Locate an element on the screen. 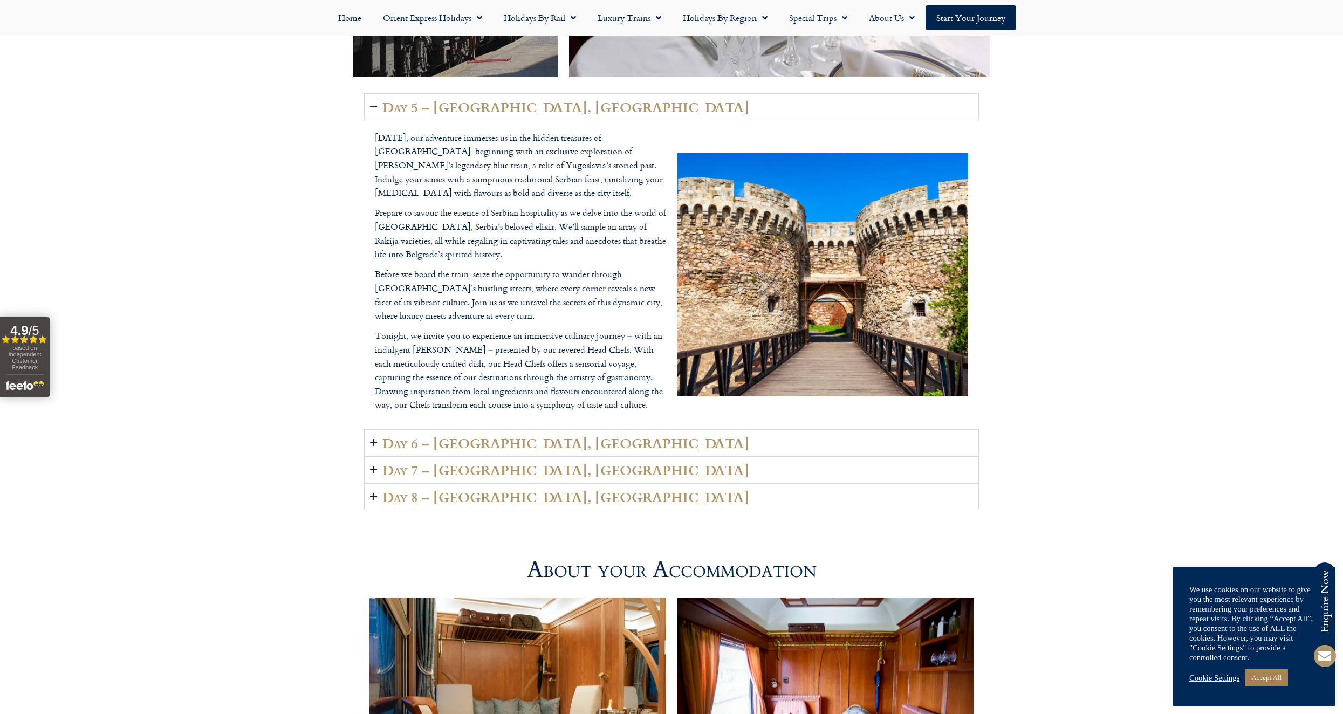  a: Luxury Trains is located at coordinates (629, 18).